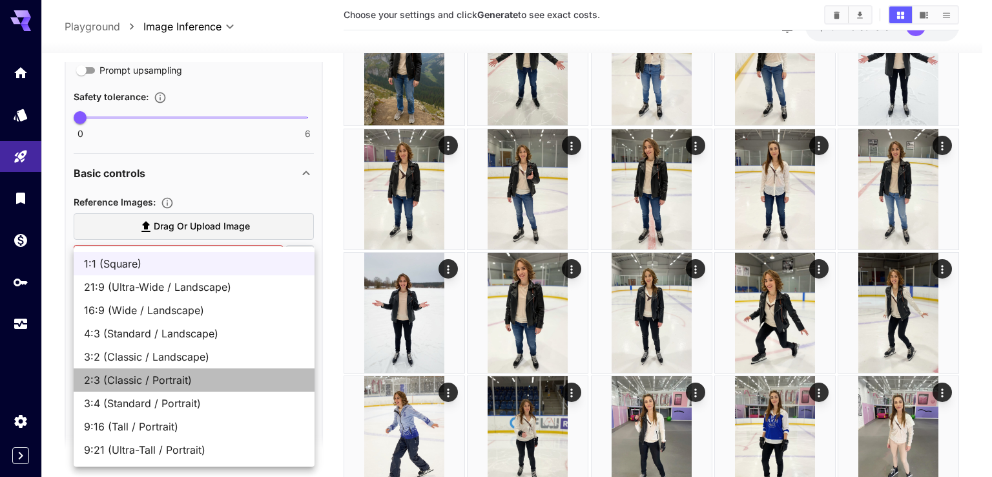  What do you see at coordinates (194, 310) in the screenshot?
I see `span: 16:9 (Wide / Landscape)` at bounding box center [194, 310].